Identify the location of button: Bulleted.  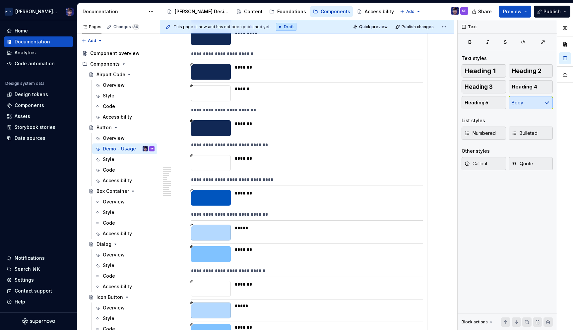
(531, 133).